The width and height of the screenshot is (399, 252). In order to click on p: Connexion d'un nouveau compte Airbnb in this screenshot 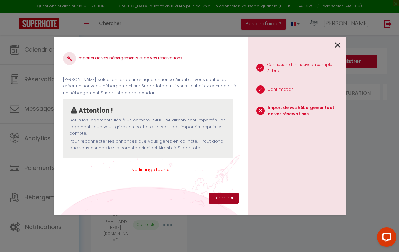, I will do `click(304, 68)`.